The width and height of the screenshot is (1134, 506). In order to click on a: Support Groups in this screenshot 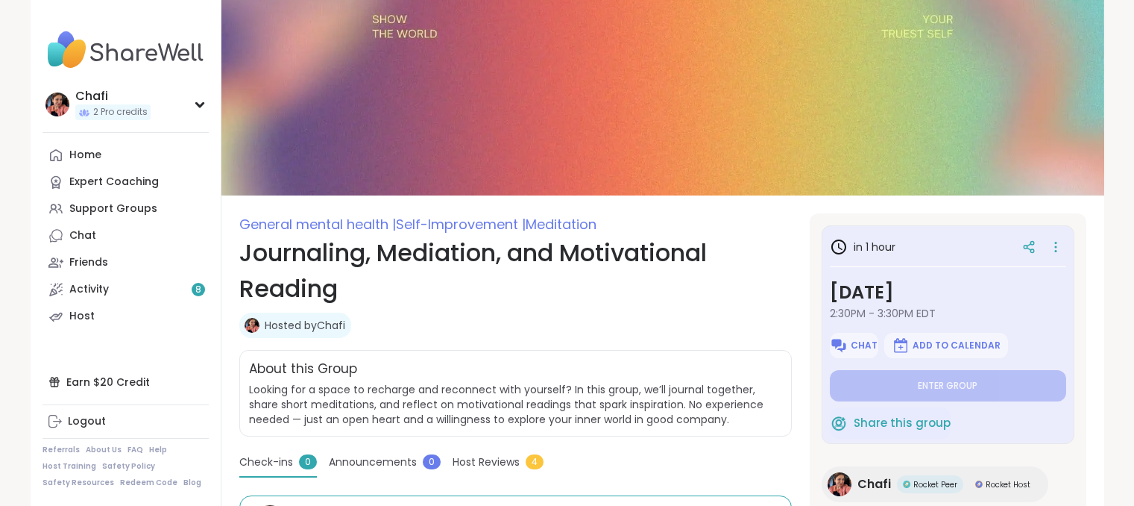, I will do `click(125, 209)`.